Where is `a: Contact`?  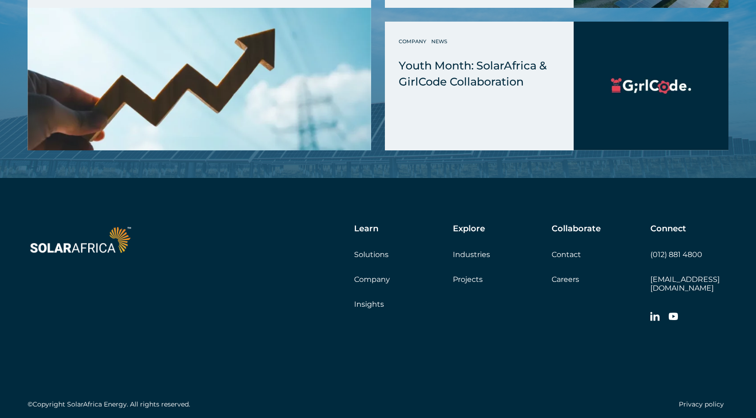
a: Contact is located at coordinates (567, 254).